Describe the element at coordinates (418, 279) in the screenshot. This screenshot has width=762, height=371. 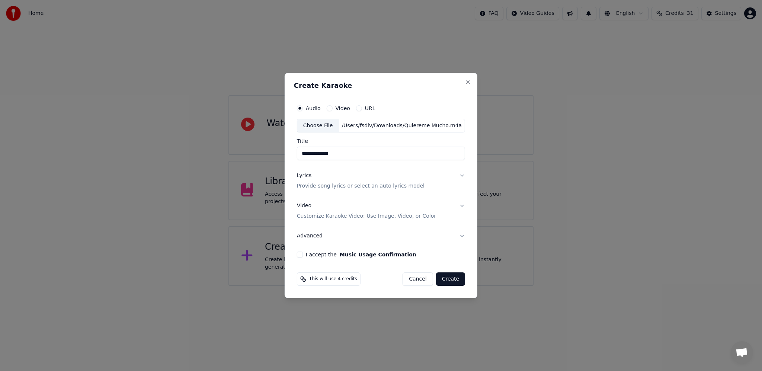
I see `button: Cancel` at that location.